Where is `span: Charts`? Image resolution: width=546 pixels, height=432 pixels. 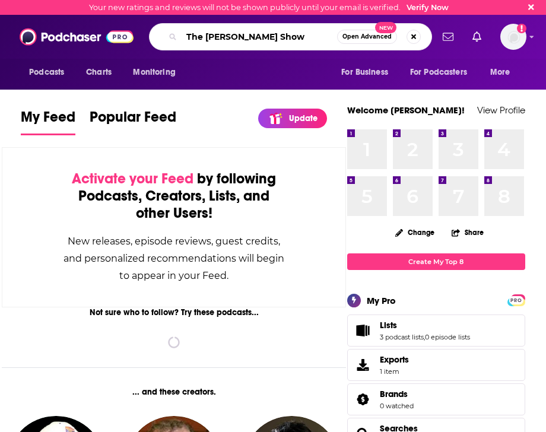 span: Charts is located at coordinates (99, 72).